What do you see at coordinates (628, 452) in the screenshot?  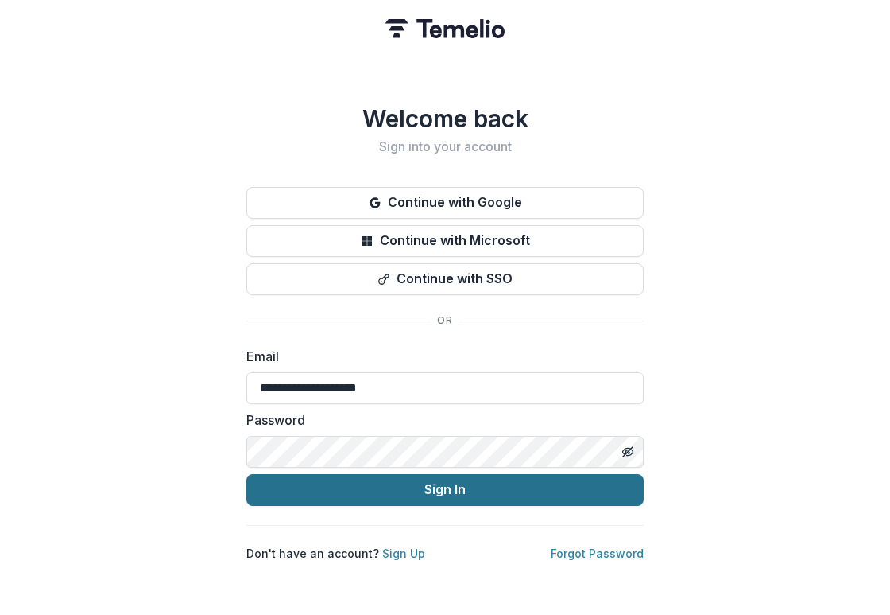 I see `button: Toggle password visibility` at bounding box center [628, 452].